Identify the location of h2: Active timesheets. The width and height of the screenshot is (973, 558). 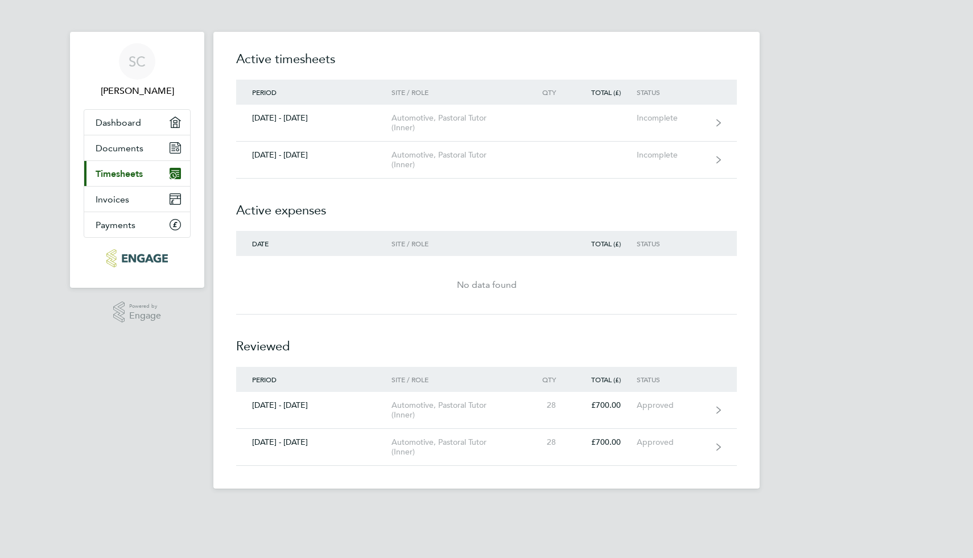
(486, 65).